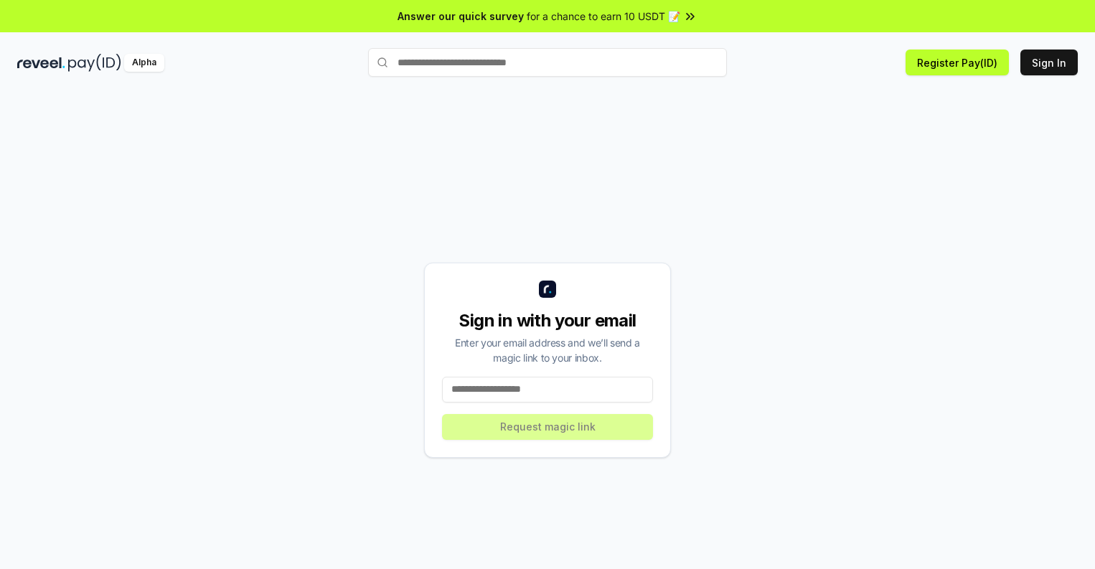 This screenshot has height=569, width=1095. What do you see at coordinates (41, 62) in the screenshot?
I see `img: reveel_dark` at bounding box center [41, 62].